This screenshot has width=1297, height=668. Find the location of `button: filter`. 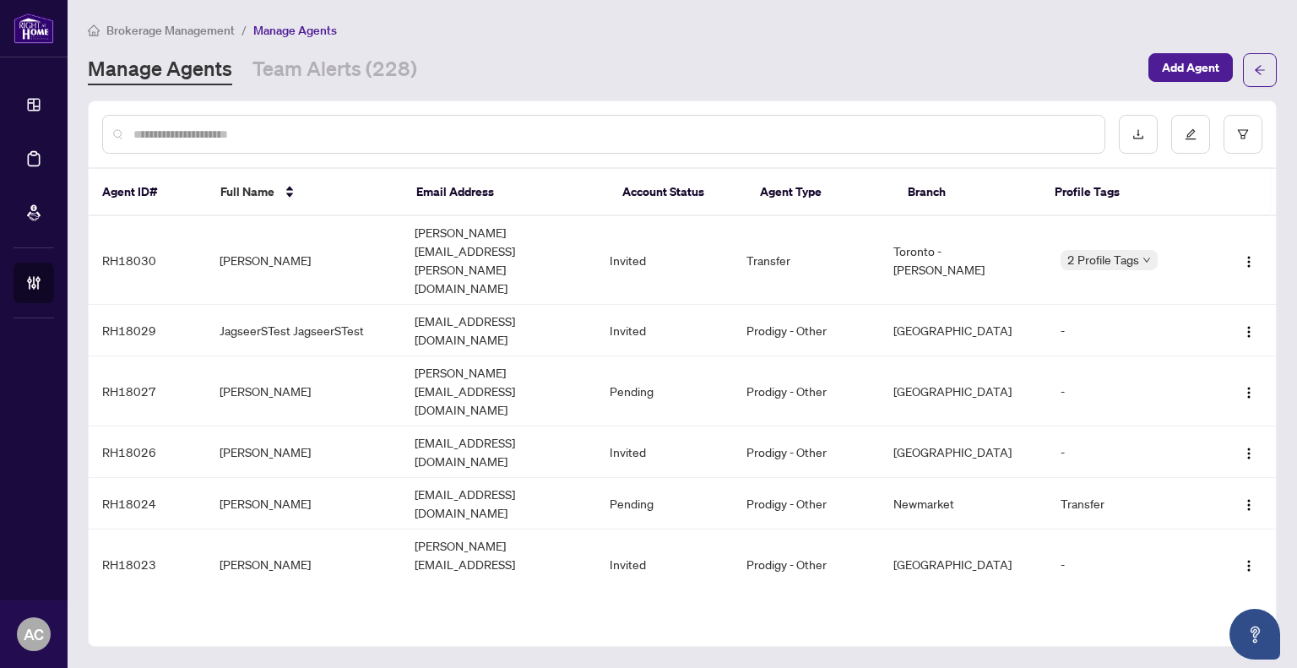

button: filter is located at coordinates (1243, 134).